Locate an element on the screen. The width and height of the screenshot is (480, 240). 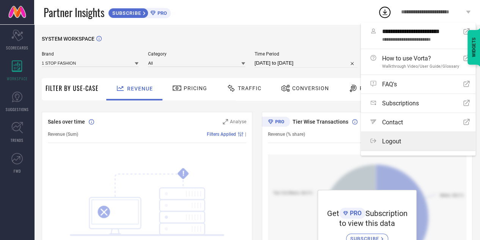
span: Contact is located at coordinates (393, 122).